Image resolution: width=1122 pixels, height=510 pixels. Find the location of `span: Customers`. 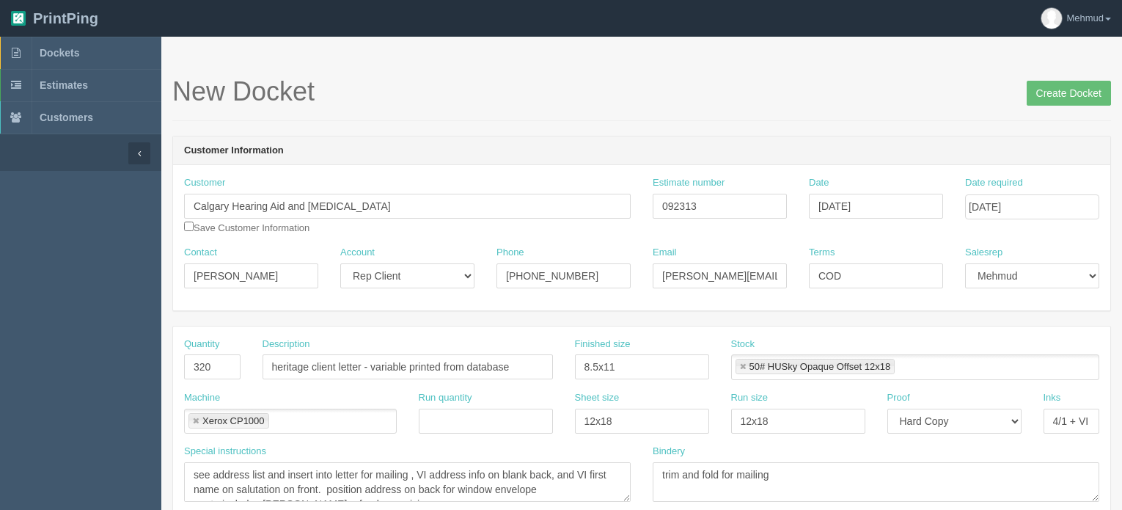

span: Customers is located at coordinates (66, 117).